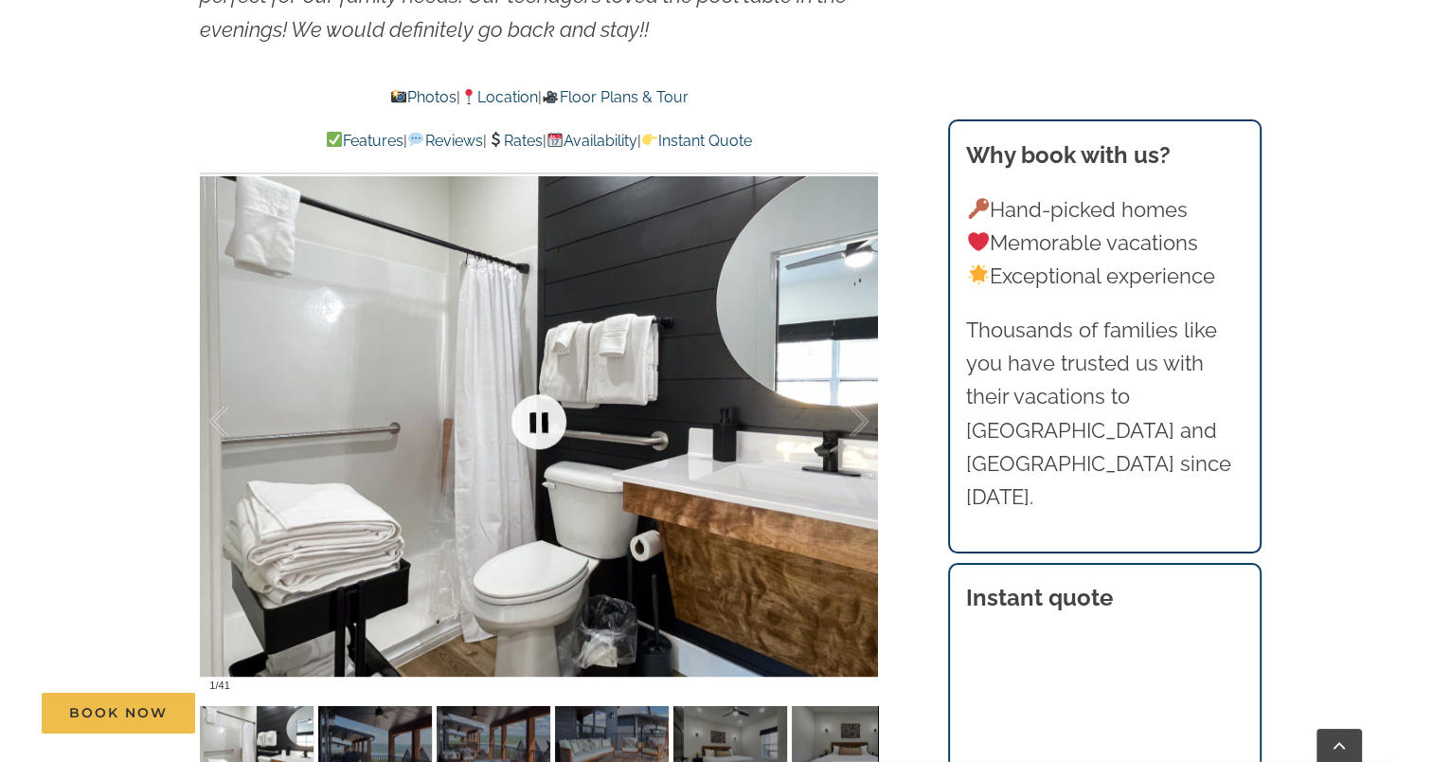 The height and width of the screenshot is (762, 1433). I want to click on a: Rates, so click(514, 140).